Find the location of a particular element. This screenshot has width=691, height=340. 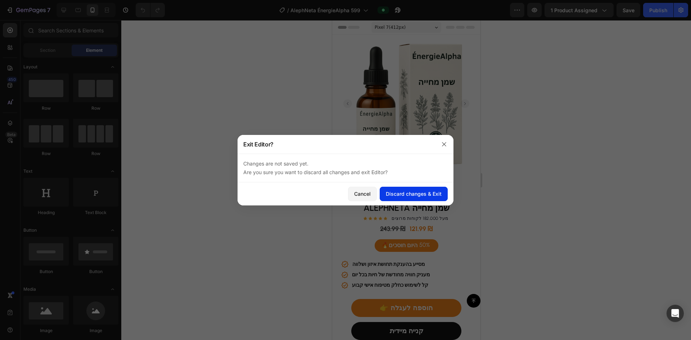

div: 243.99 ₪ is located at coordinates (60, 209).